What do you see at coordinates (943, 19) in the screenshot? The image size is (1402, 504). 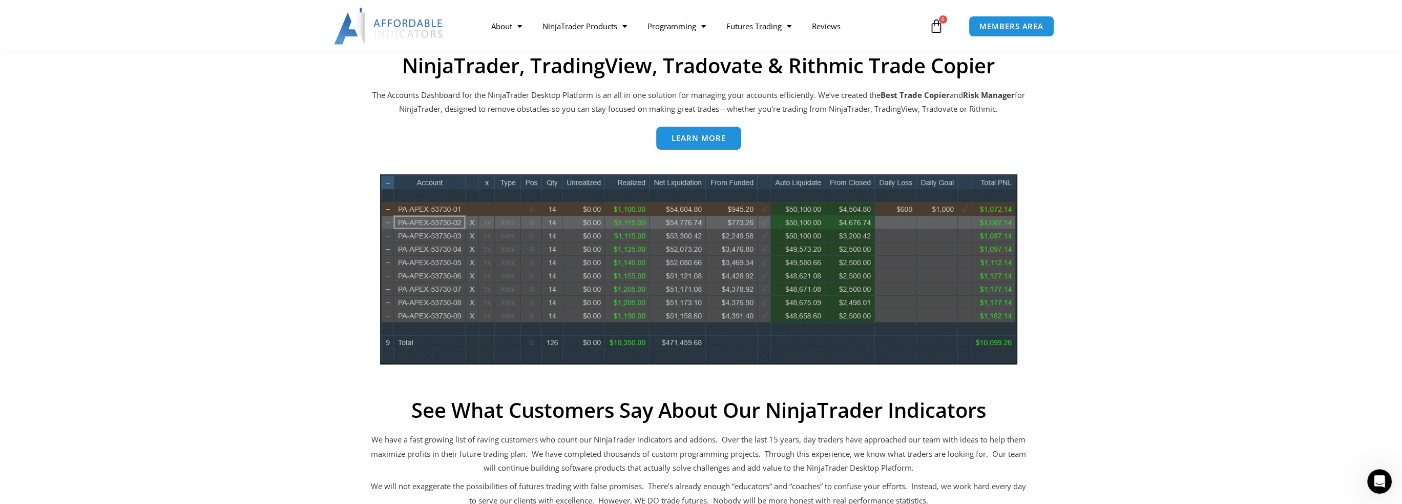 I see `span: 0` at bounding box center [943, 19].